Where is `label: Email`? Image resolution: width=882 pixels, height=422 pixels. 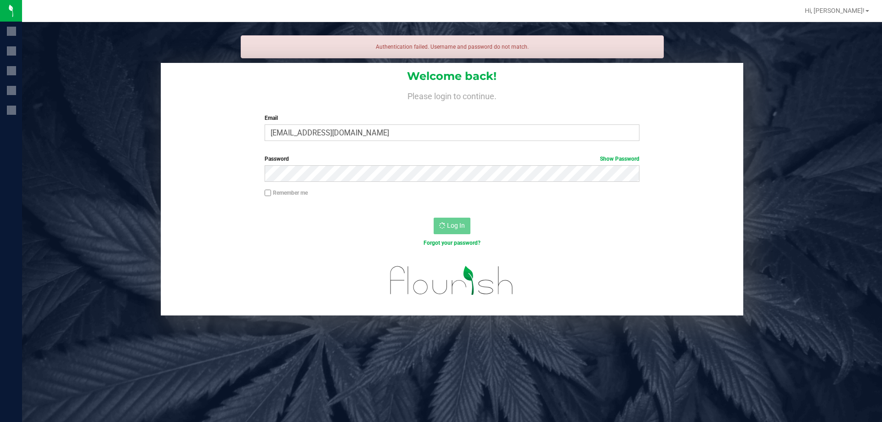 label: Email is located at coordinates (451, 118).